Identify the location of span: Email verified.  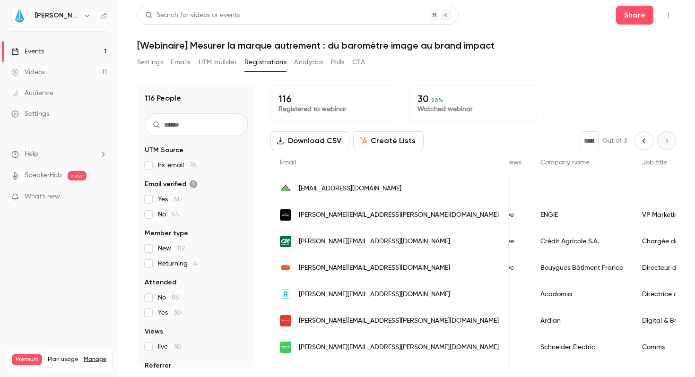
(171, 184).